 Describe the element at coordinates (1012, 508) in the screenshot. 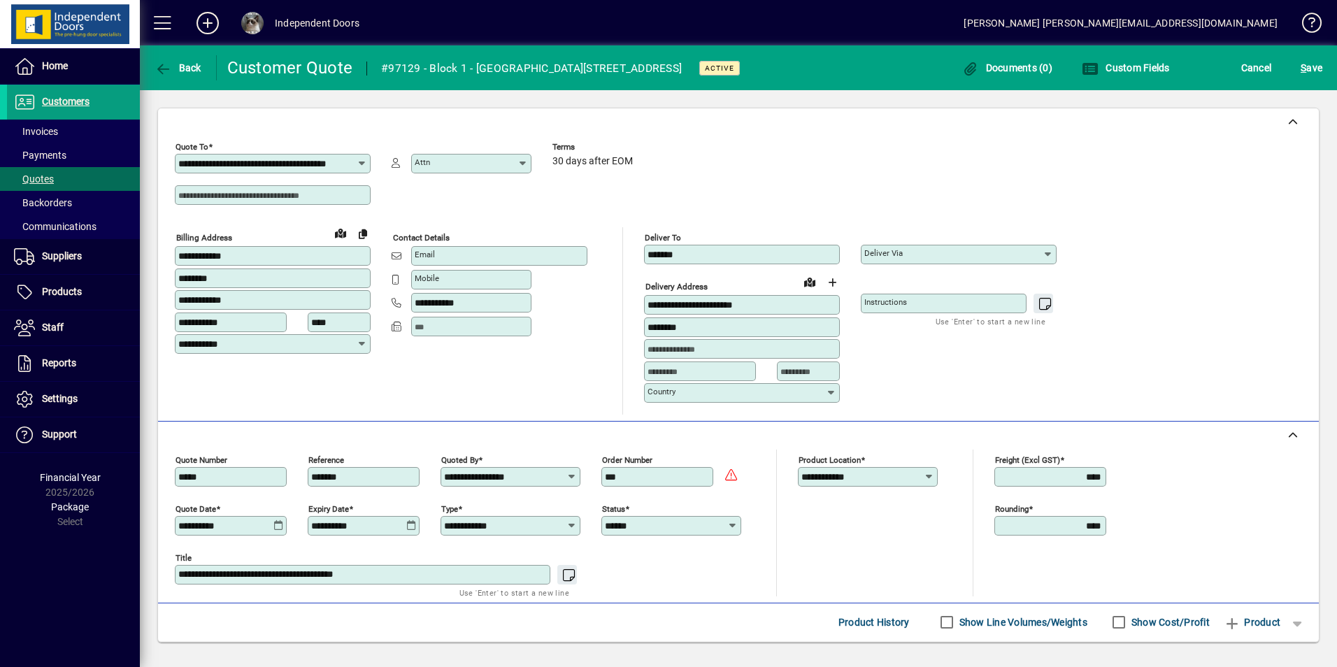

I see `mat-label: Rounding` at that location.